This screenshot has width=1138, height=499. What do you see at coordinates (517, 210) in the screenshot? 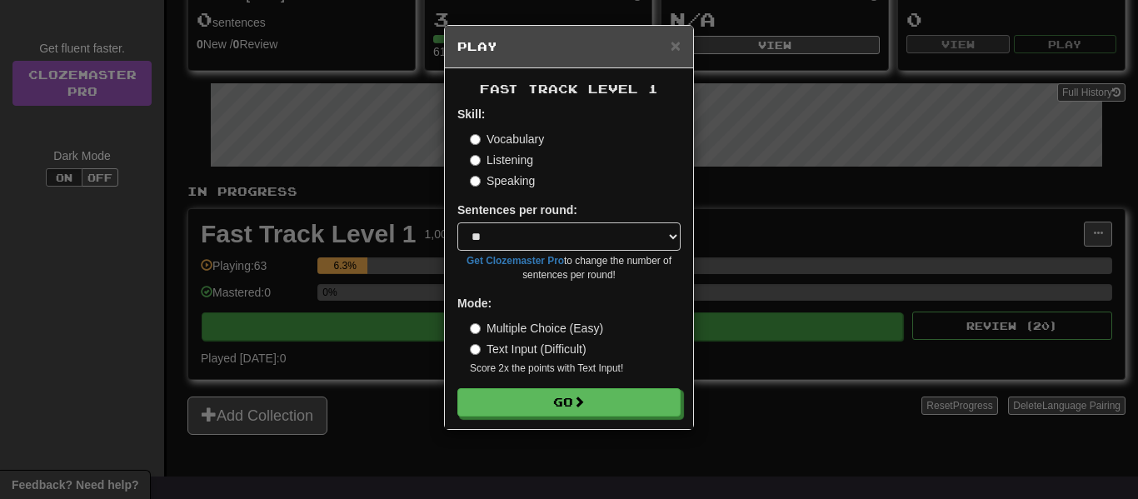
I see `label: Sentences per round:` at bounding box center [517, 210].